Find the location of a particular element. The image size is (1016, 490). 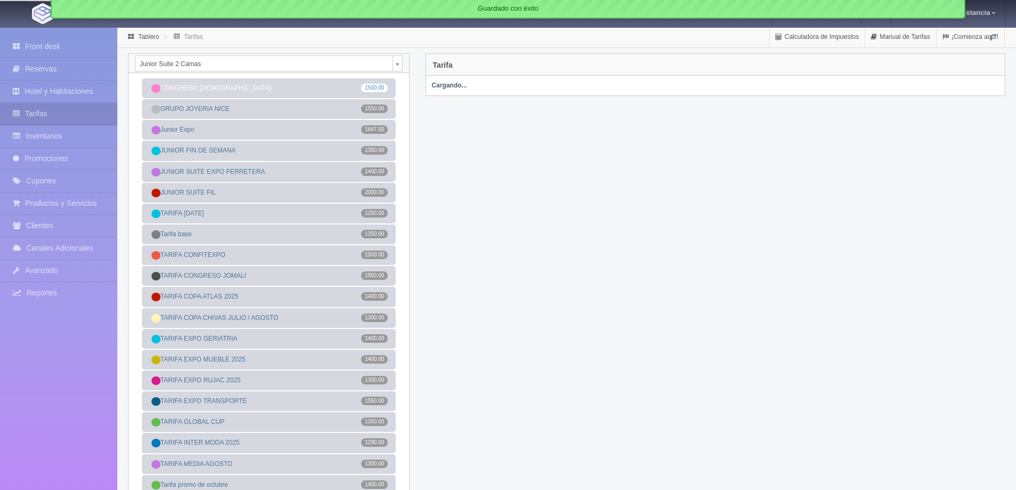

a: JUNIOR FIN DE SEMANA1350.00 is located at coordinates (269, 150).